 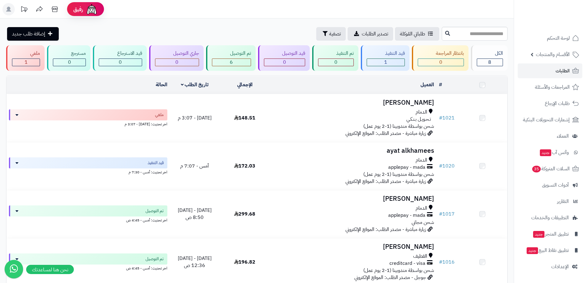 What do you see at coordinates (285, 53) in the screenshot?
I see `div: قيد التوصيل` at bounding box center [285, 53].